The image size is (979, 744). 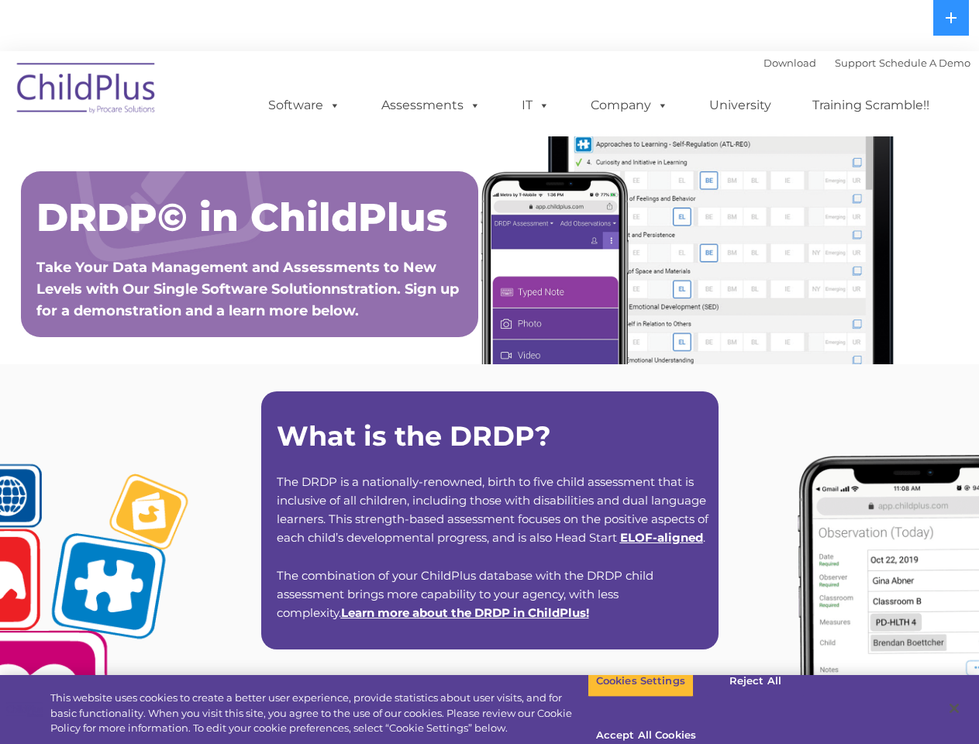 What do you see at coordinates (661, 537) in the screenshot?
I see `a: ELOF-aligned` at bounding box center [661, 537].